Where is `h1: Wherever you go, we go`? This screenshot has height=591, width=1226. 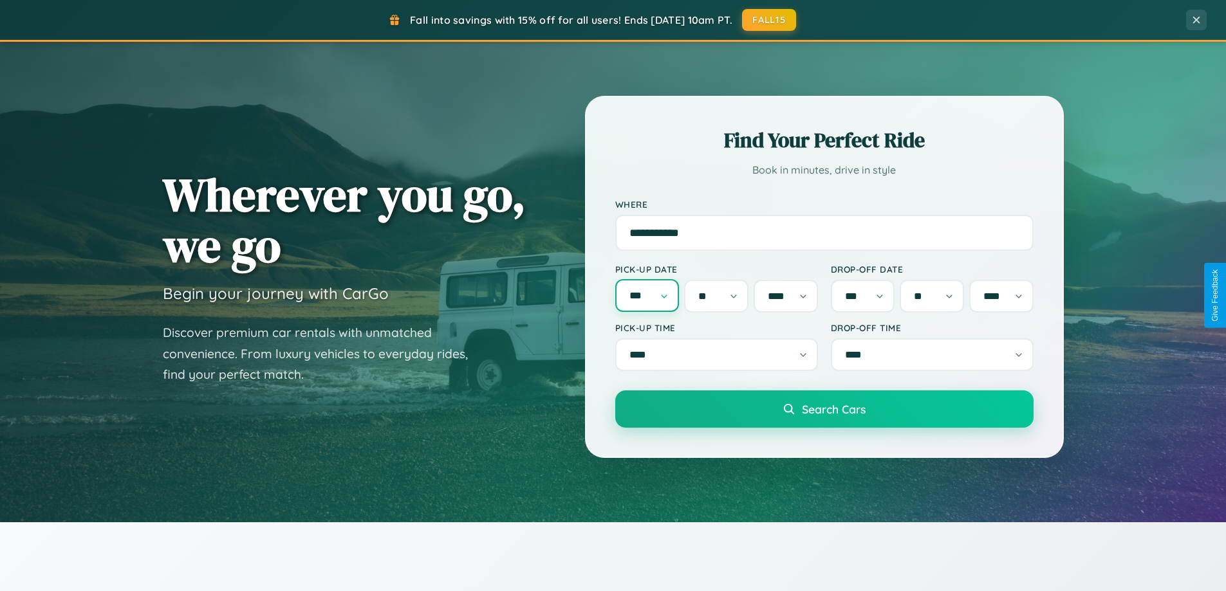
h1: Wherever you go, we go is located at coordinates (344, 220).